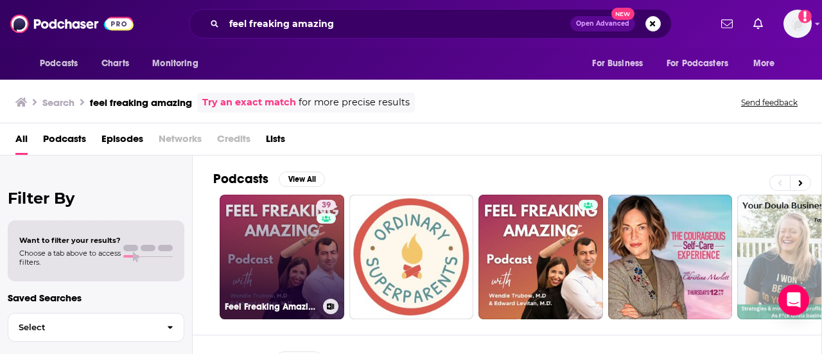 Image resolution: width=822 pixels, height=354 pixels. What do you see at coordinates (141, 102) in the screenshot?
I see `h3: feel freaking amazing` at bounding box center [141, 102].